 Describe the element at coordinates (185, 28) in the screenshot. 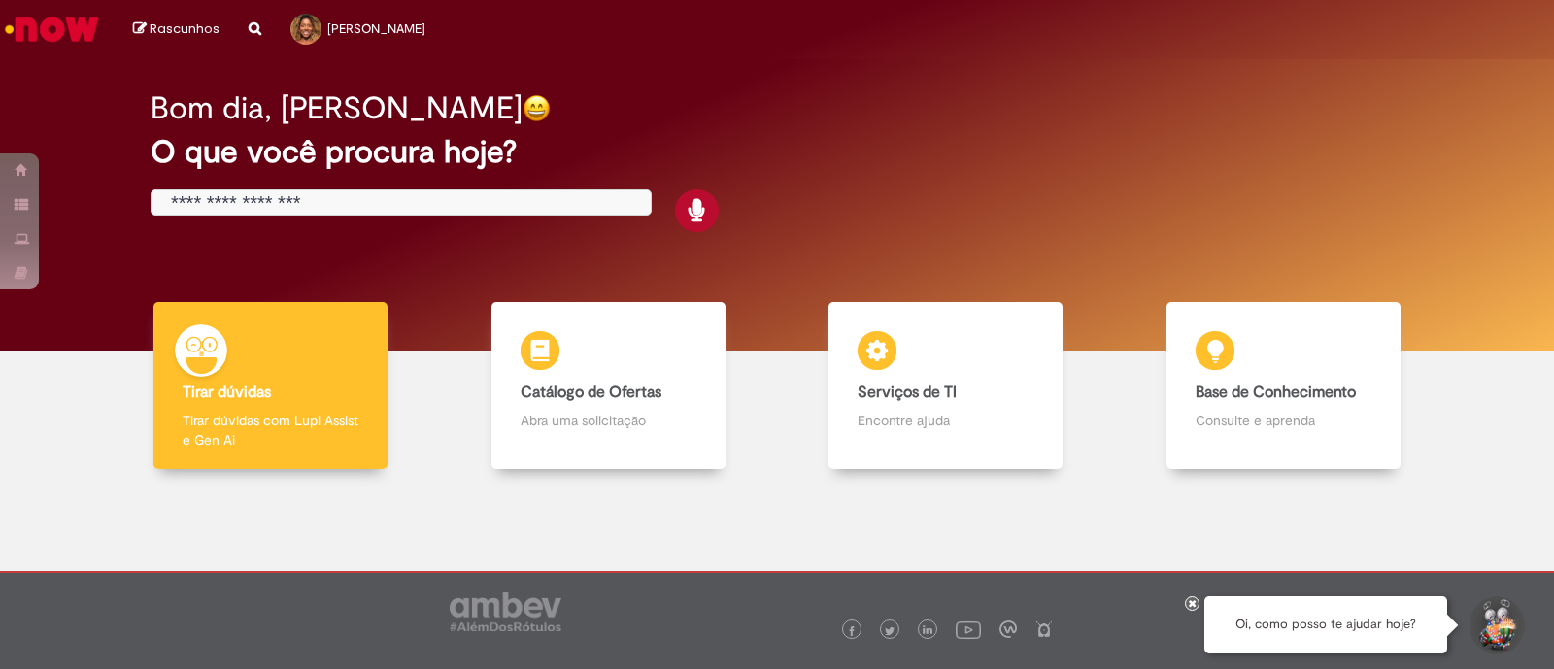

I see `span: Rascunhos` at that location.